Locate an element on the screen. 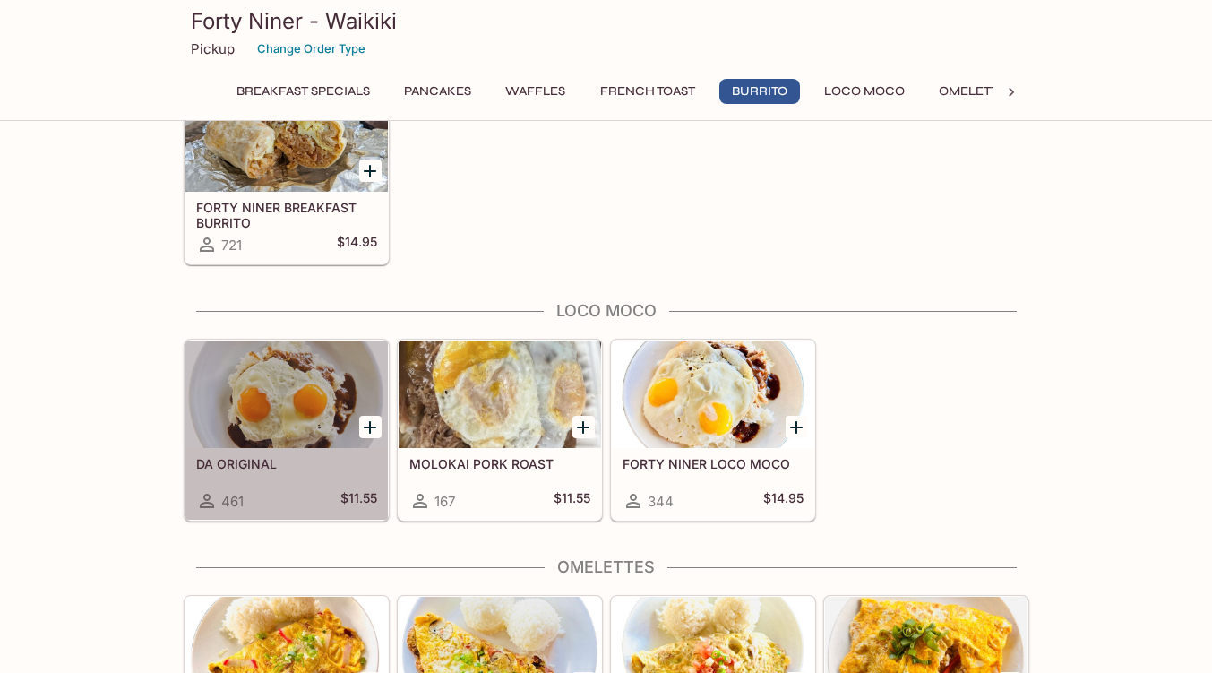 The height and width of the screenshot is (673, 1212). p: Pickup is located at coordinates (212, 48).